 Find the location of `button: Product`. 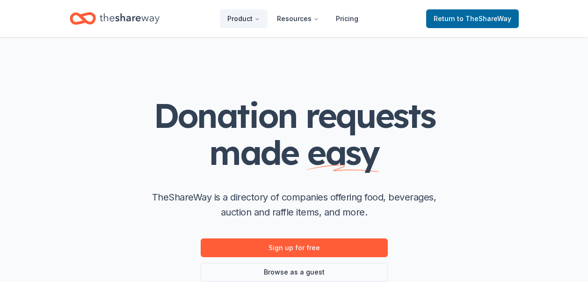

button: Product is located at coordinates (244, 19).